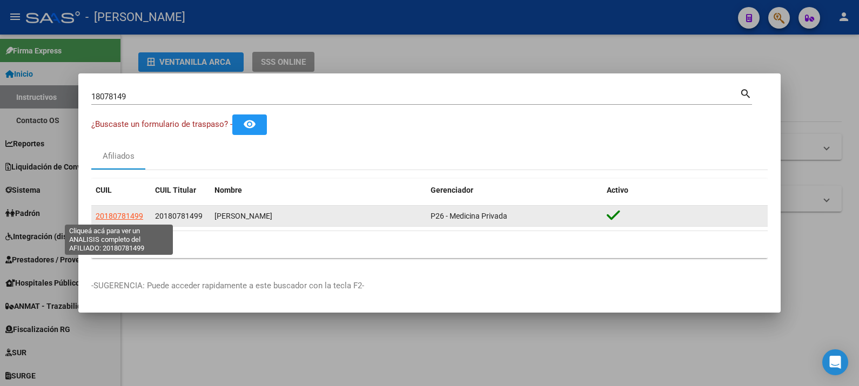 This screenshot has width=859, height=386. I want to click on datatable-header-cell: Gerenciador, so click(514, 190).